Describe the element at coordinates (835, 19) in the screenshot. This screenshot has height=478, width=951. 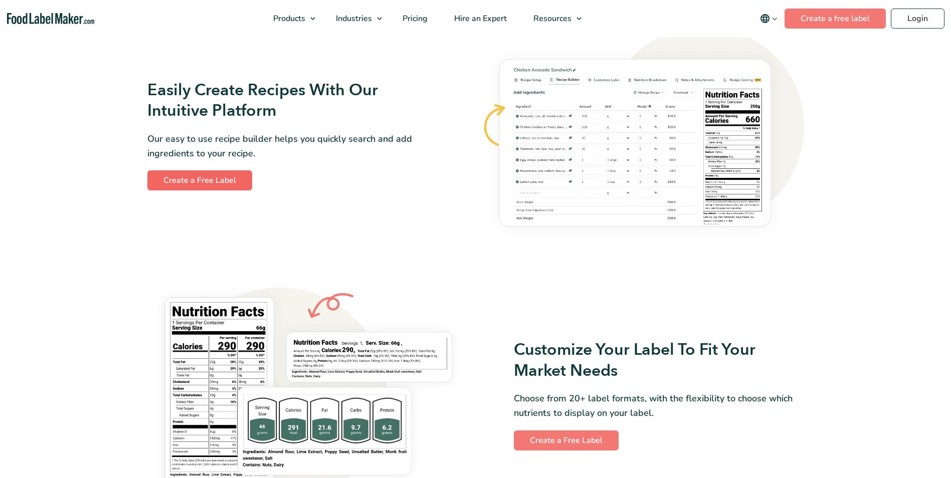
I see `a: Create a free label` at that location.